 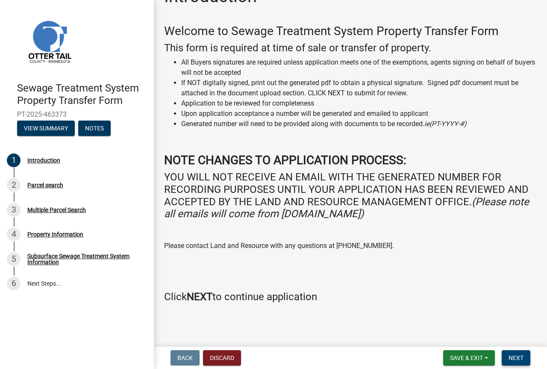 What do you see at coordinates (222, 357) in the screenshot?
I see `button: Discard` at bounding box center [222, 357].